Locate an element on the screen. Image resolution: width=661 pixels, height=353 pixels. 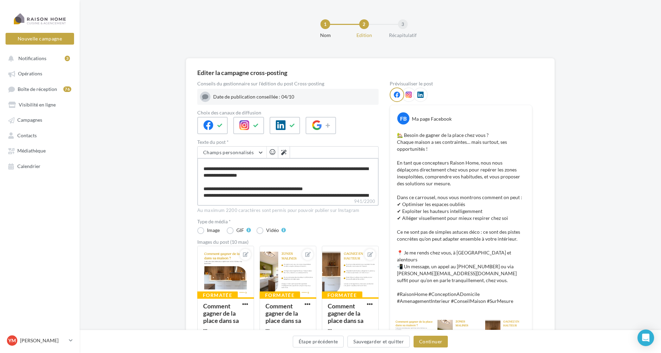
a: Boîte de réception76 is located at coordinates (40, 89).